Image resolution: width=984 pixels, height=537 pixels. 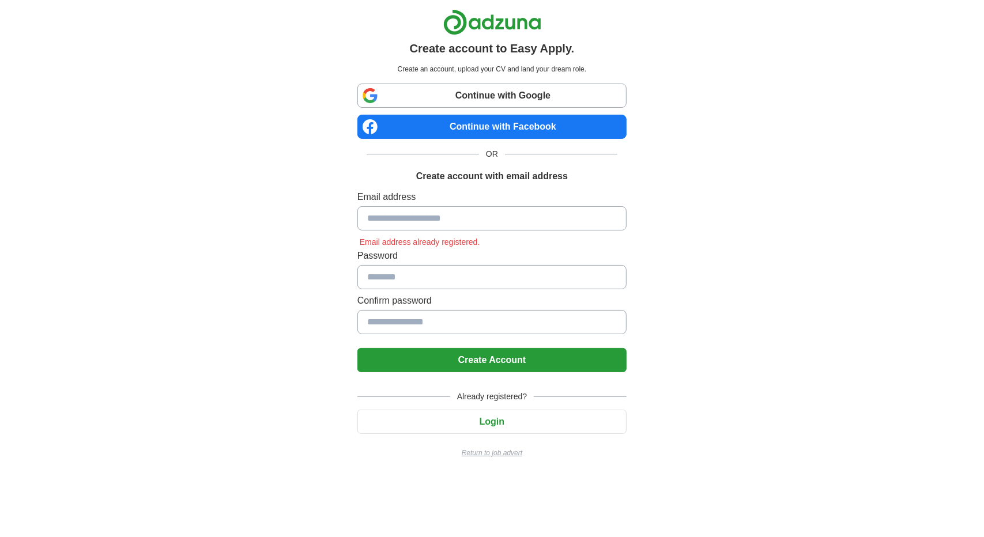 I want to click on a: Continue with Facebook, so click(x=492, y=127).